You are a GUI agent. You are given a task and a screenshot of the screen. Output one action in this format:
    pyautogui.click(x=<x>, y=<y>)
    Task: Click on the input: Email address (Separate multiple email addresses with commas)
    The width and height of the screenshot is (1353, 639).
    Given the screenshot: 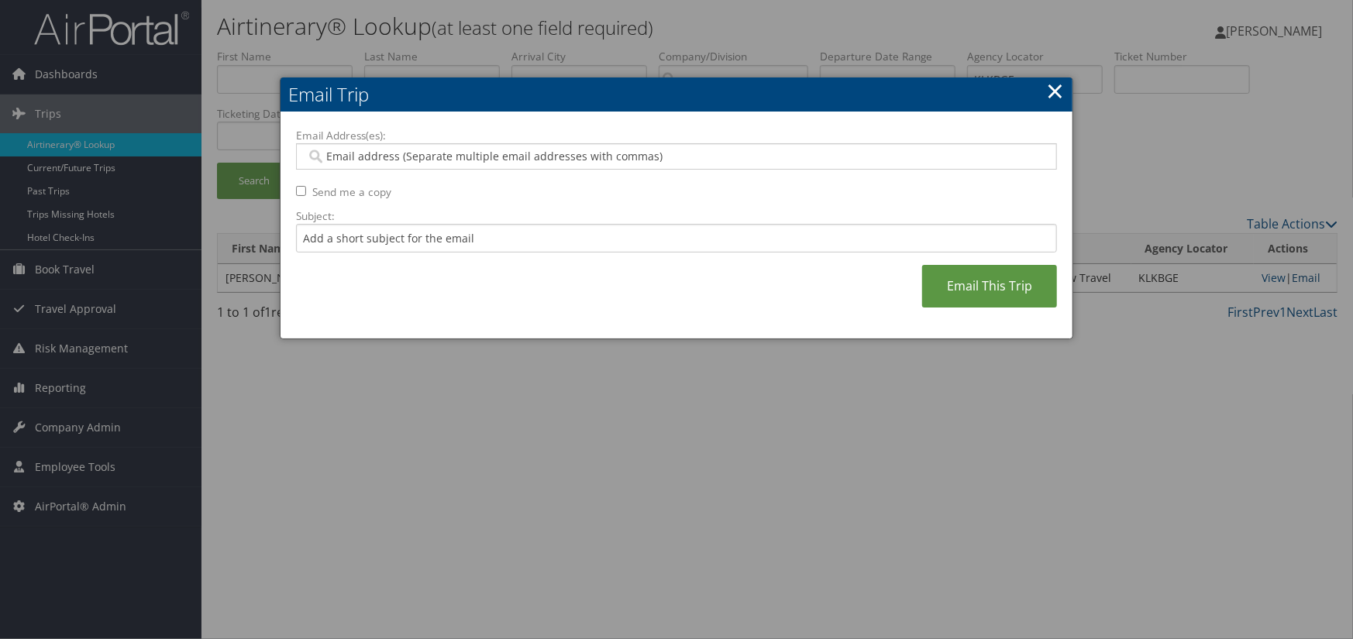 What is the action you would take?
    pyautogui.click(x=676, y=157)
    